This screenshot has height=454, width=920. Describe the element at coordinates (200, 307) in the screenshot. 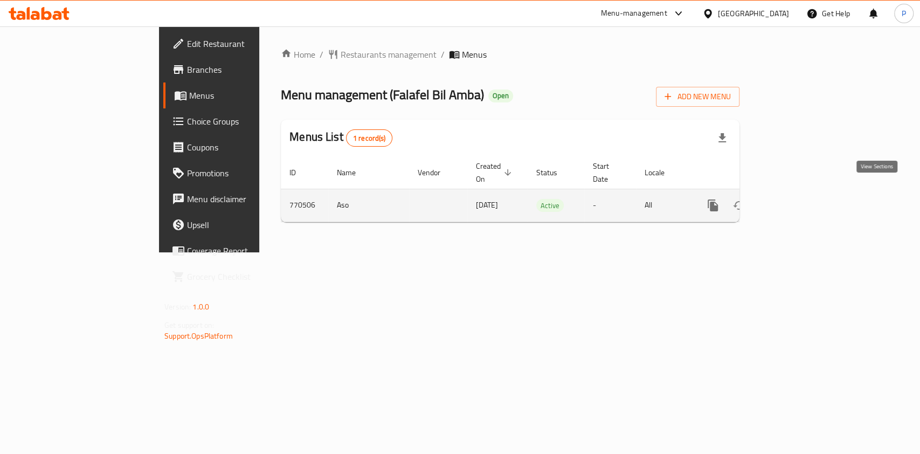

I see `span: 1.0.0` at that location.